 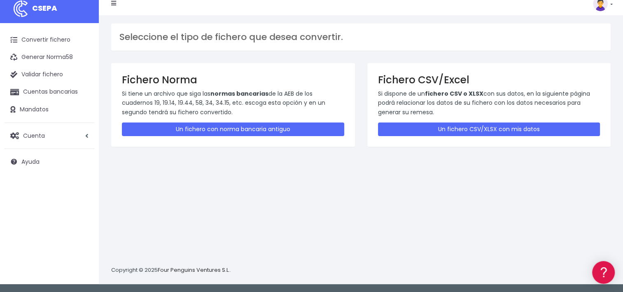 I want to click on a: Convertir fichero, so click(x=49, y=40).